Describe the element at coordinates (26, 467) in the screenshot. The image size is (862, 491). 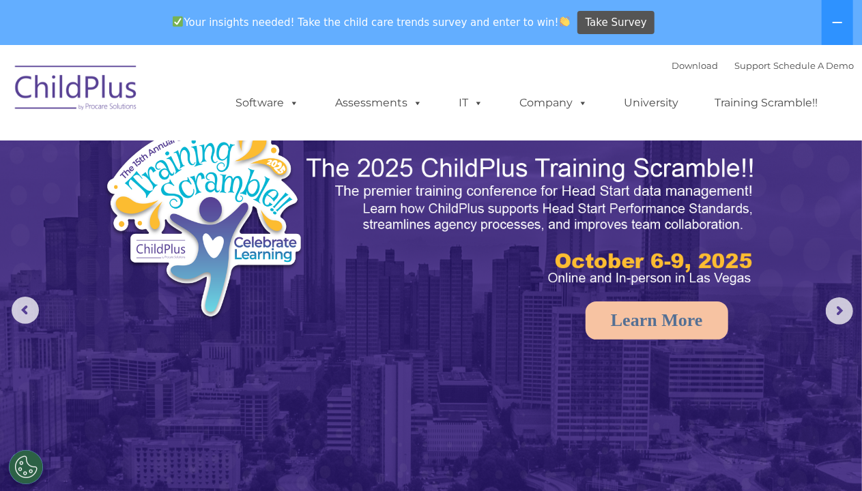
I see `button: Cookies Settings` at that location.